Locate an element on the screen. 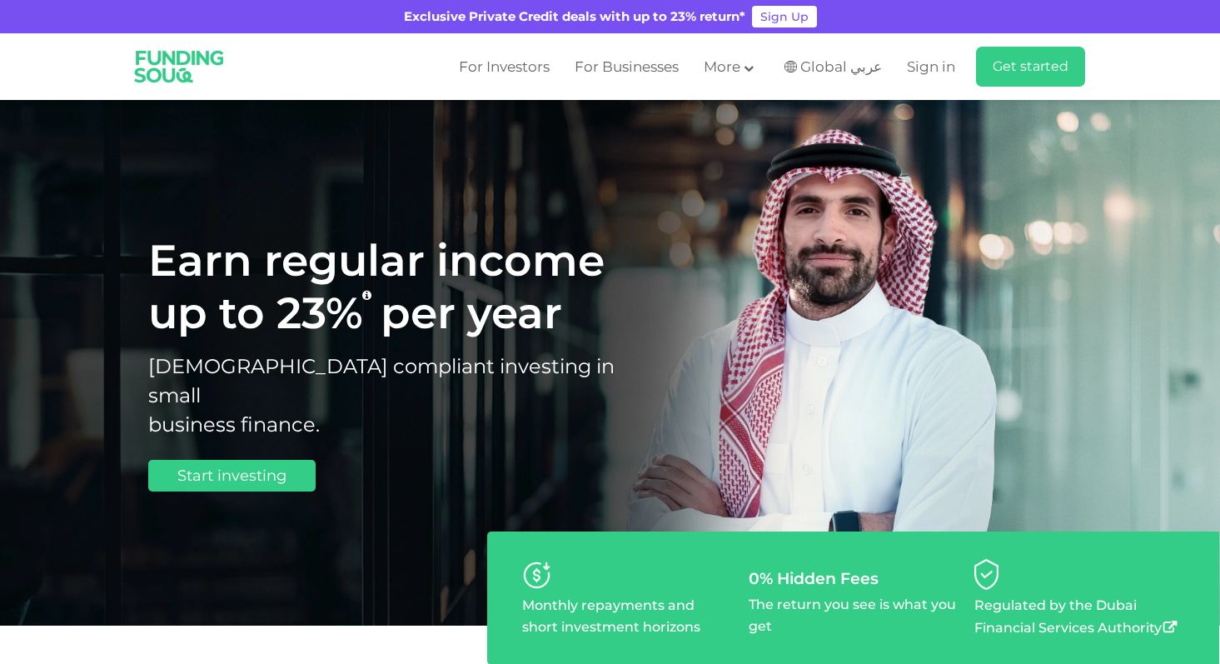 The height and width of the screenshot is (664, 1220). a: Start investing is located at coordinates (232, 476).